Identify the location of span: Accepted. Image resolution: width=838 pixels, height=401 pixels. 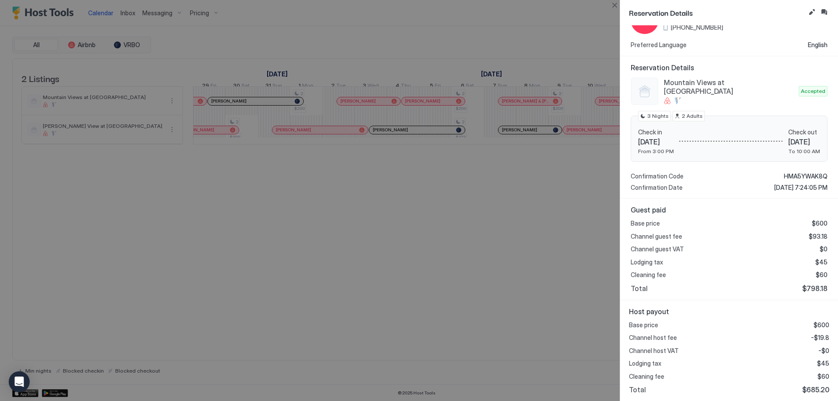
(813, 91).